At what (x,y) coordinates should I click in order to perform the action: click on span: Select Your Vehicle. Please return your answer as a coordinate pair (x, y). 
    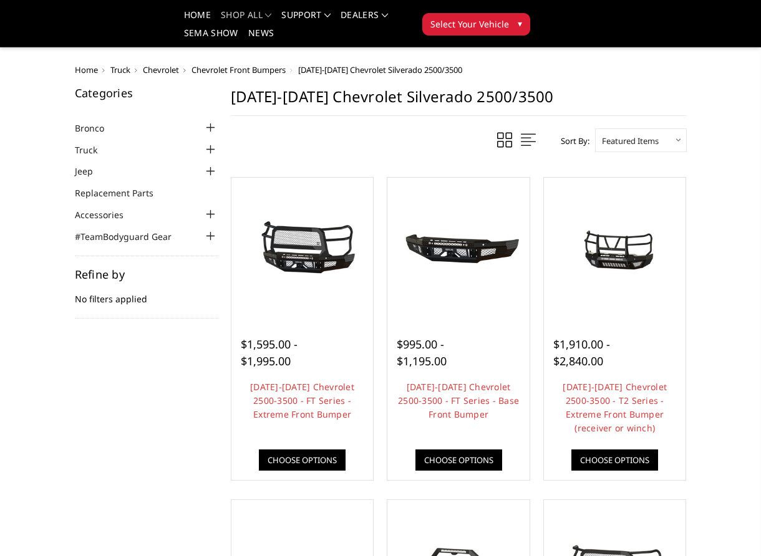
    Looking at the image, I should click on (469, 24).